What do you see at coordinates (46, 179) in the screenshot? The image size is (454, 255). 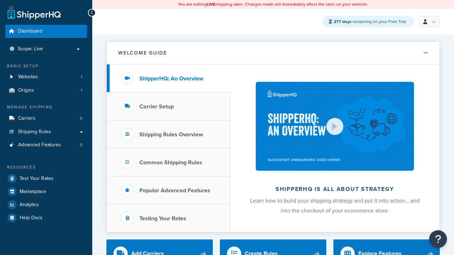 I see `a: Test Your Rates` at bounding box center [46, 179].